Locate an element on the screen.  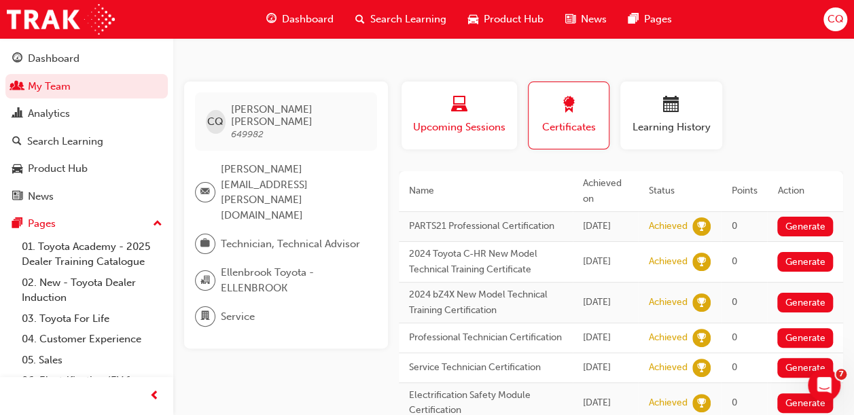
button: CQ is located at coordinates (835, 19).